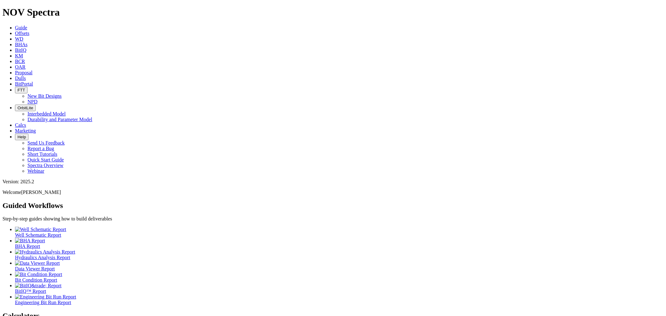  Describe the element at coordinates (21, 125) in the screenshot. I see `span: Calcs` at that location.